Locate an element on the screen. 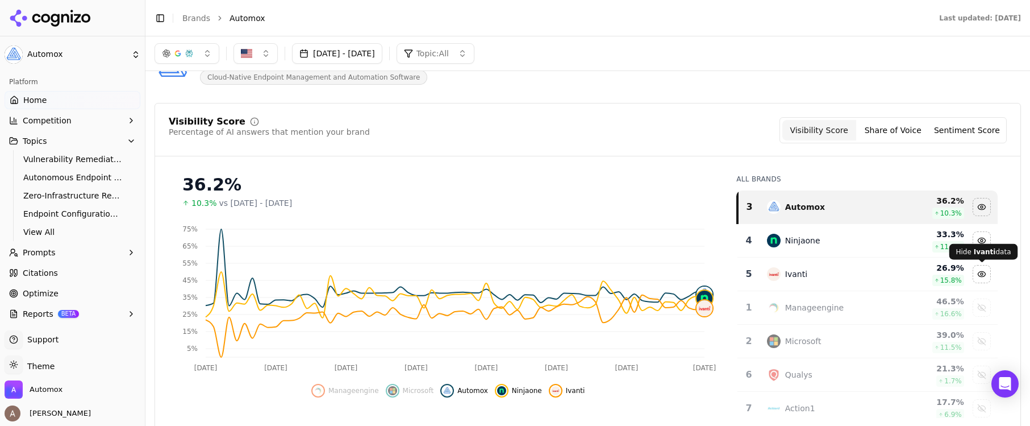 The height and width of the screenshot is (426, 1030). button: Show action1 data is located at coordinates (982, 408).